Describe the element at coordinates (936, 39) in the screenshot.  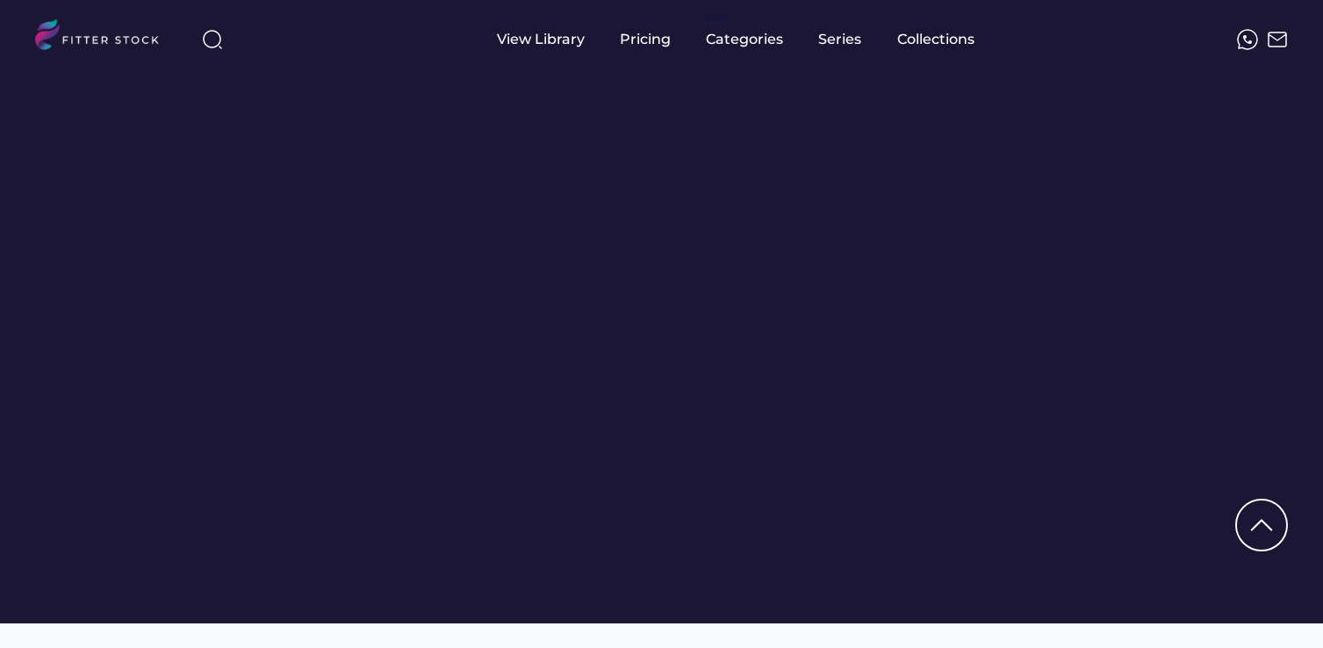
I see `div: Collections` at that location.